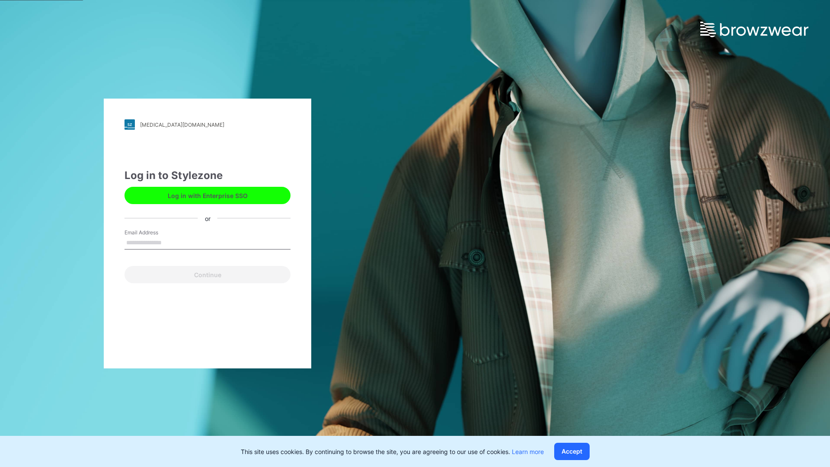 This screenshot has height=467, width=830. What do you see at coordinates (754, 29) in the screenshot?
I see `img: browzwear-logo.e42bd6dac1945053ebaf764b6aa21510.svg` at bounding box center [754, 29].